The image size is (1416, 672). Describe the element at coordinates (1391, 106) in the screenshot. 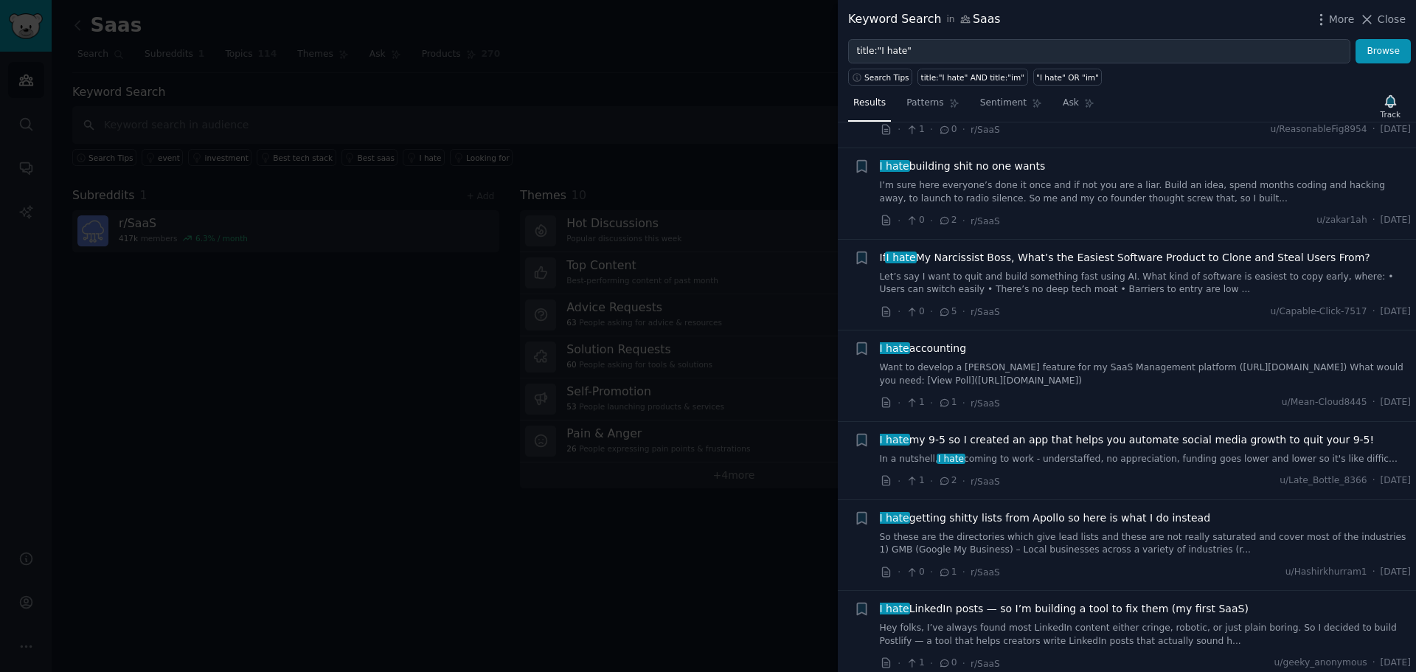

I see `button: Track` at that location.